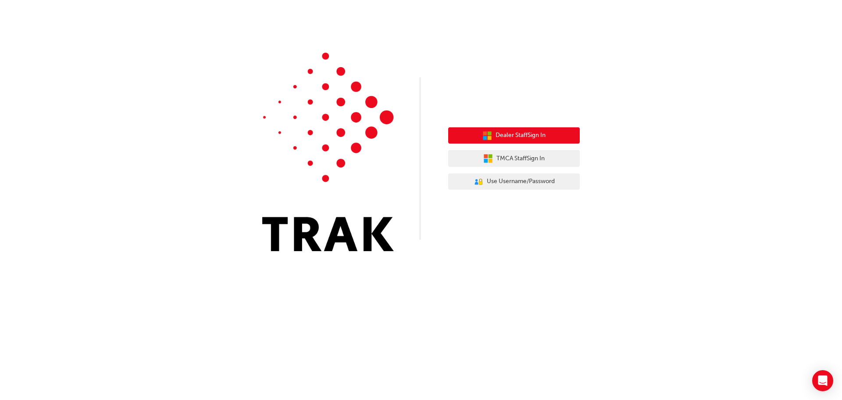  Describe the element at coordinates (514, 136) in the screenshot. I see `button: Dealer StaffSign In` at that location.